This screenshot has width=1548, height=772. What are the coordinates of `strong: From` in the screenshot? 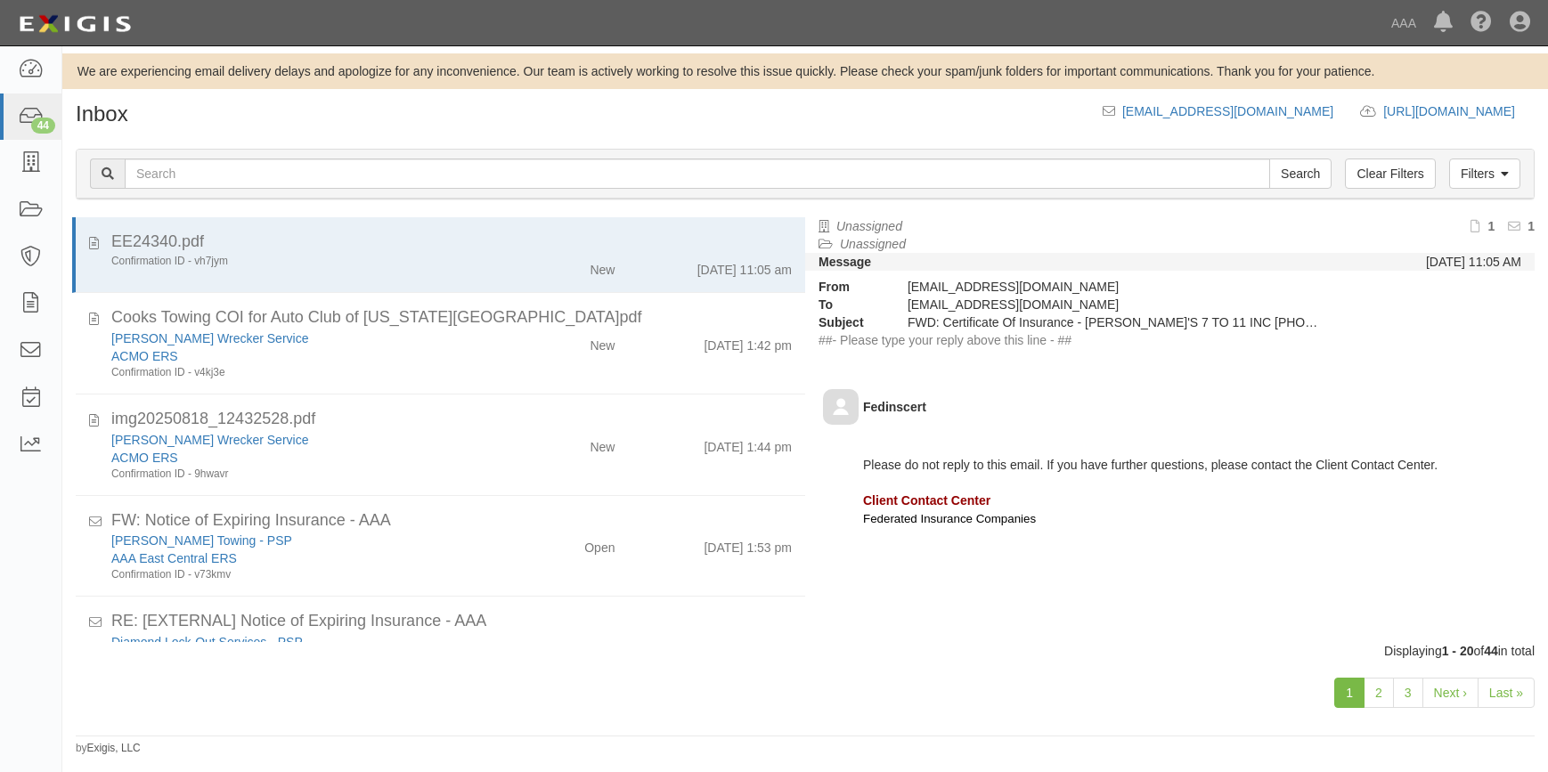 It's located at (849, 287).